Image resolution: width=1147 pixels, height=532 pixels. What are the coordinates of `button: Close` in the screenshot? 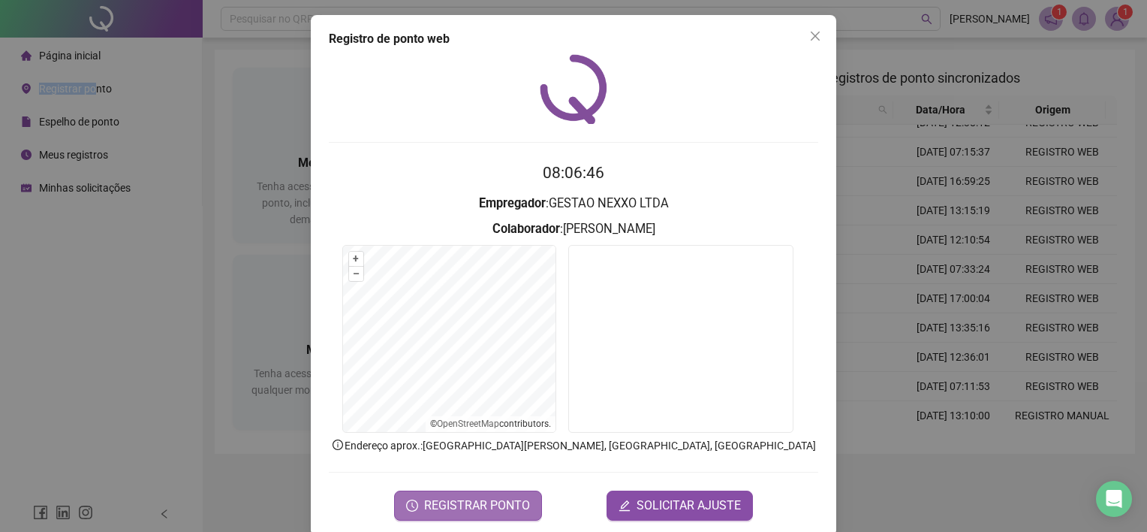 It's located at (815, 36).